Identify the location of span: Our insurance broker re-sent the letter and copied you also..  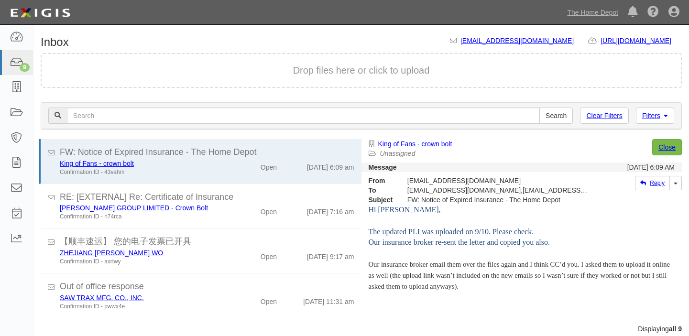
(459, 242).